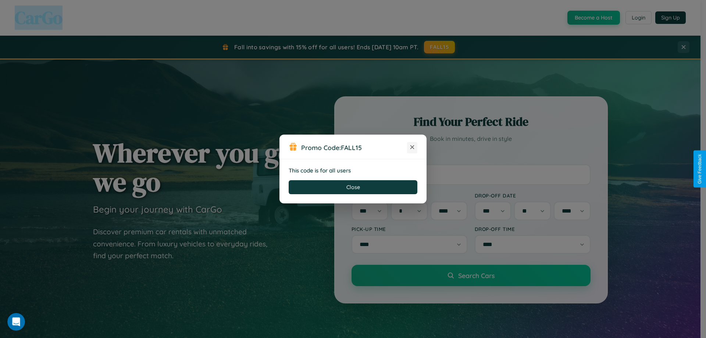  Describe the element at coordinates (351, 147) in the screenshot. I see `b: FALL15` at that location.